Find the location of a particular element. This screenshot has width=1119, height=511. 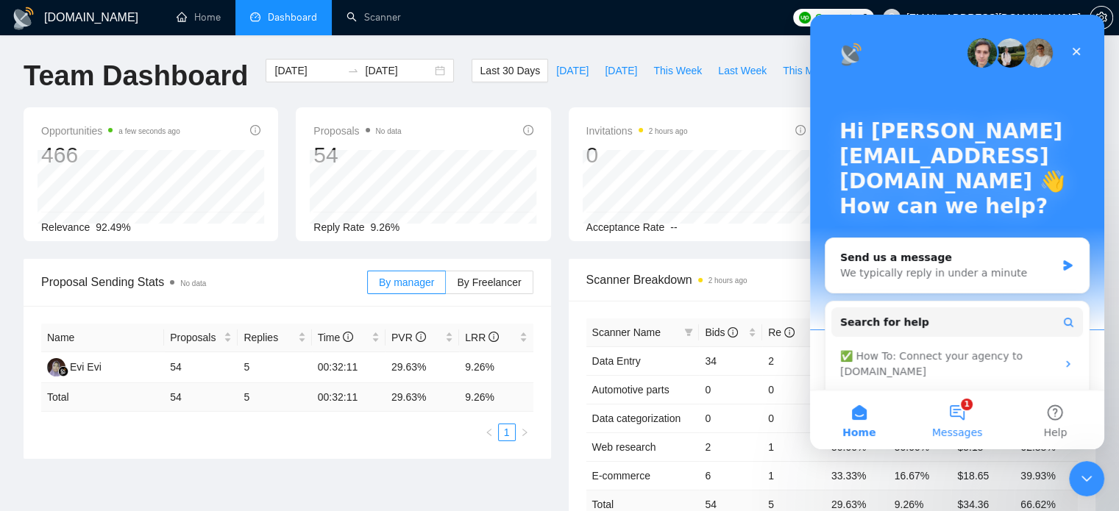

span: Dashboard is located at coordinates (292, 17).